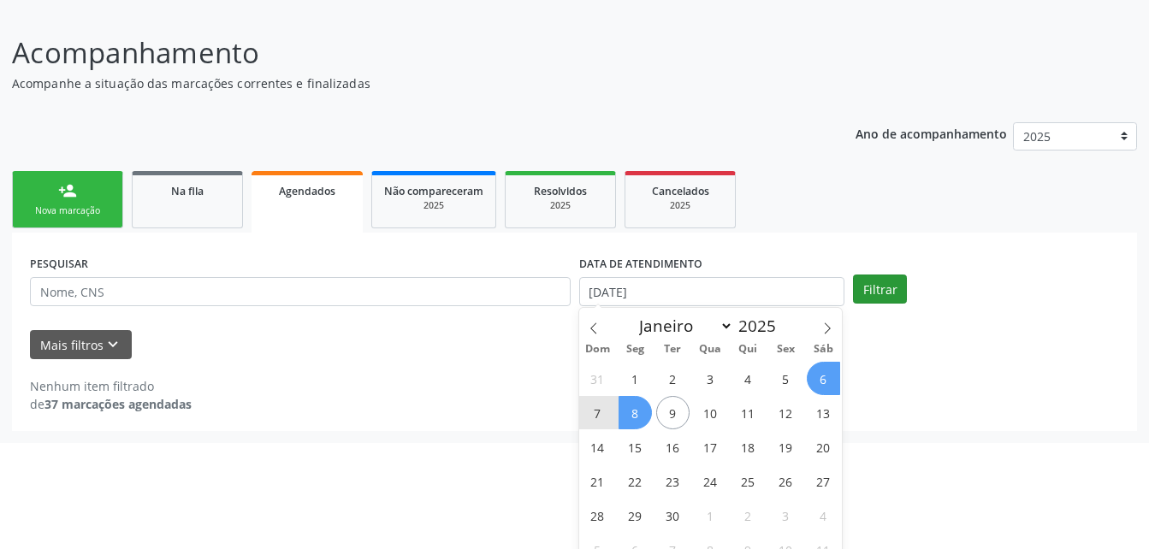 The width and height of the screenshot is (1149, 549). I want to click on span: Não compareceram, so click(434, 191).